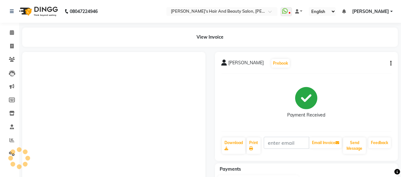 This screenshot has height=177, width=401. I want to click on button: Send Message, so click(354, 146).